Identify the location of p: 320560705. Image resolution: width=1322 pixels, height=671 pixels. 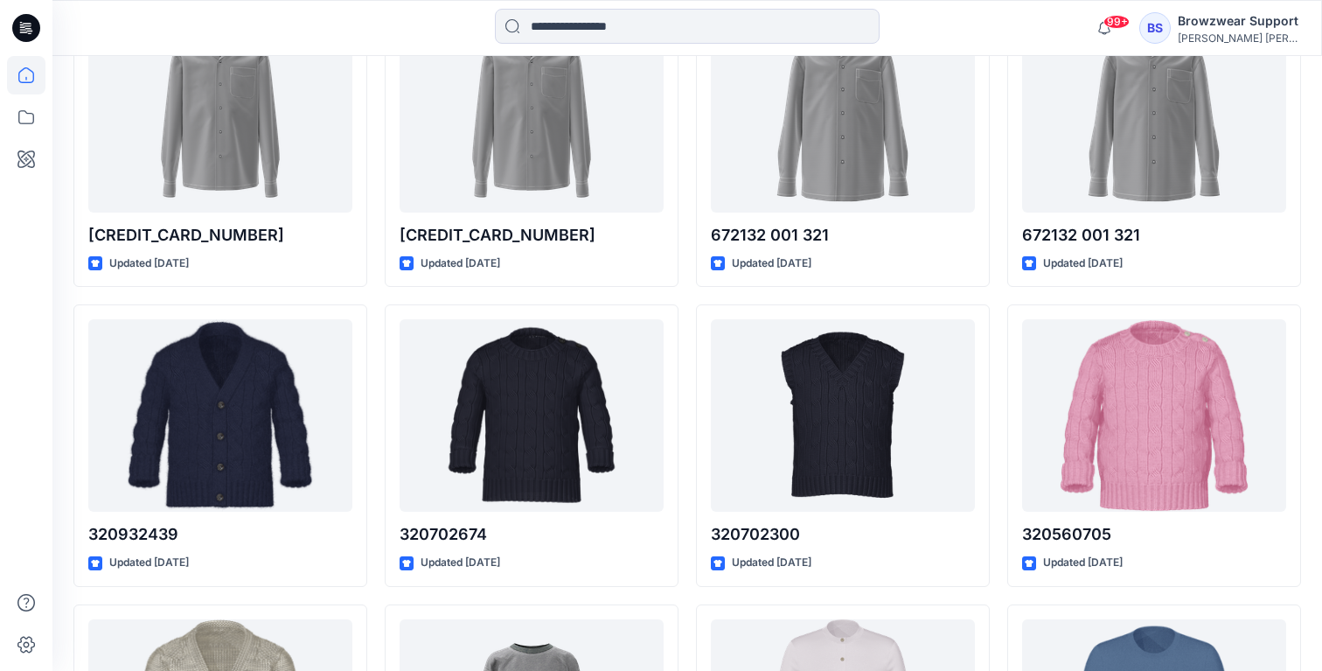
(1154, 534).